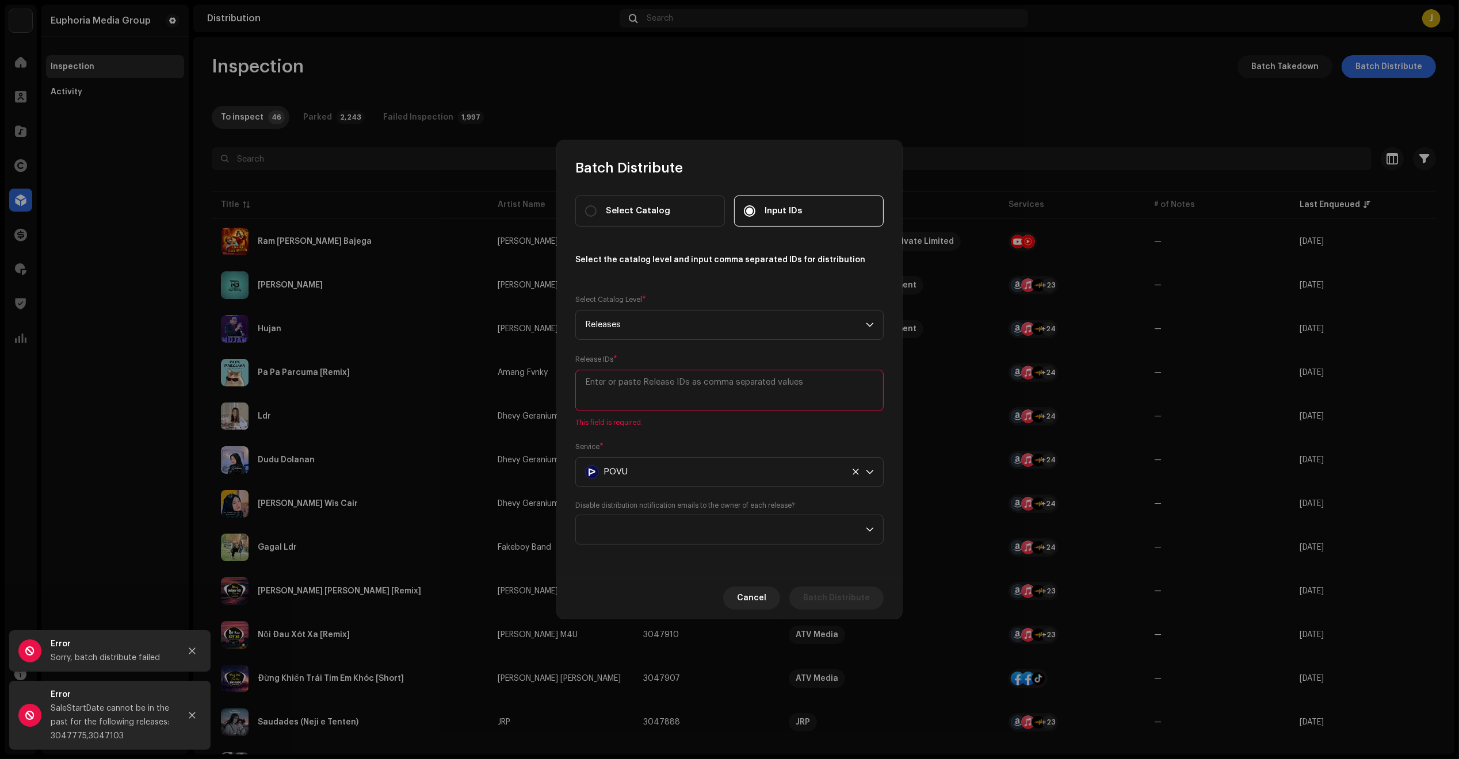 The height and width of the screenshot is (759, 1459). I want to click on small: Service, so click(587, 447).